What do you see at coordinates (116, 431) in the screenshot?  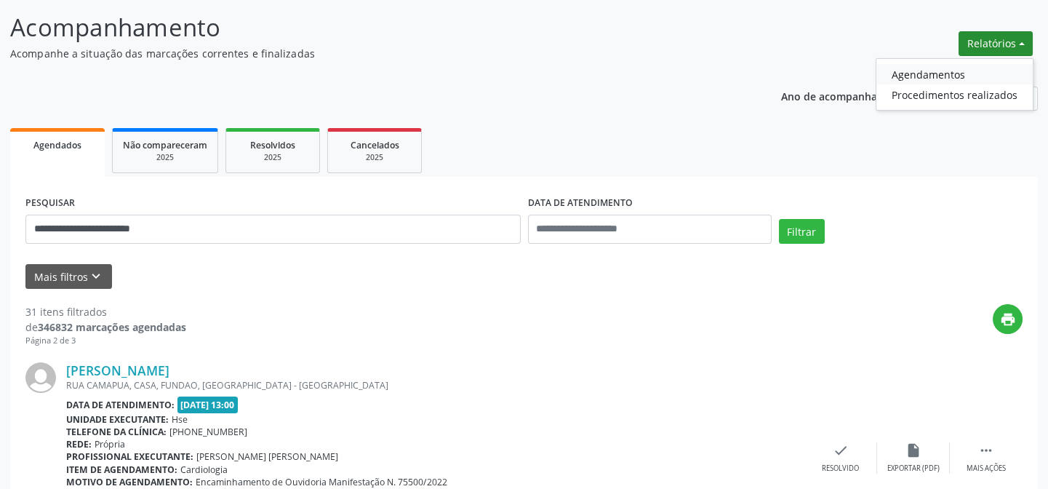 I see `b: Telefone da clínica:` at bounding box center [116, 431].